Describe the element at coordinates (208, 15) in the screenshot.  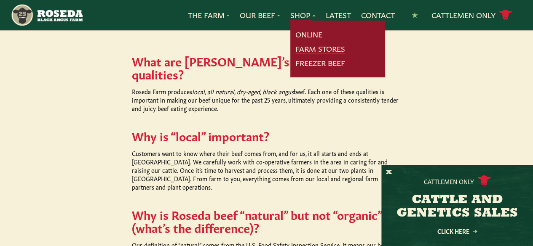
I see `a: The Farm` at that location.